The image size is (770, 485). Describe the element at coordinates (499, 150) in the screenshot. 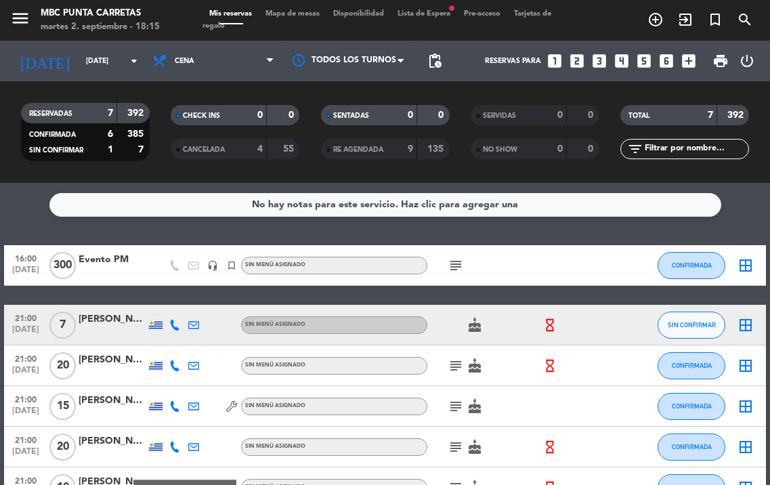

I see `span: NO SHOW` at that location.